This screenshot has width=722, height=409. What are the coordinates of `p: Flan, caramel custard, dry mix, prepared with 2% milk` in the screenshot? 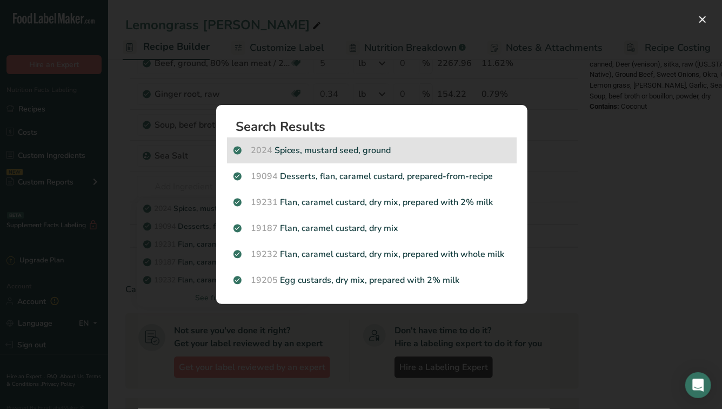 It's located at (372, 202).